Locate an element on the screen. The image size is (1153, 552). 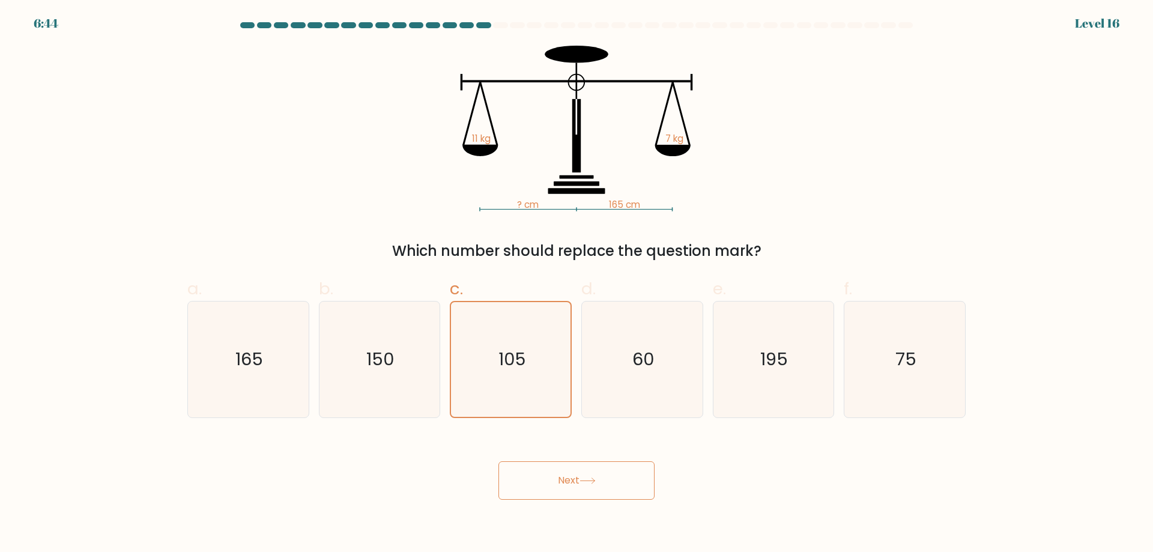
span: a. is located at coordinates (194, 288).